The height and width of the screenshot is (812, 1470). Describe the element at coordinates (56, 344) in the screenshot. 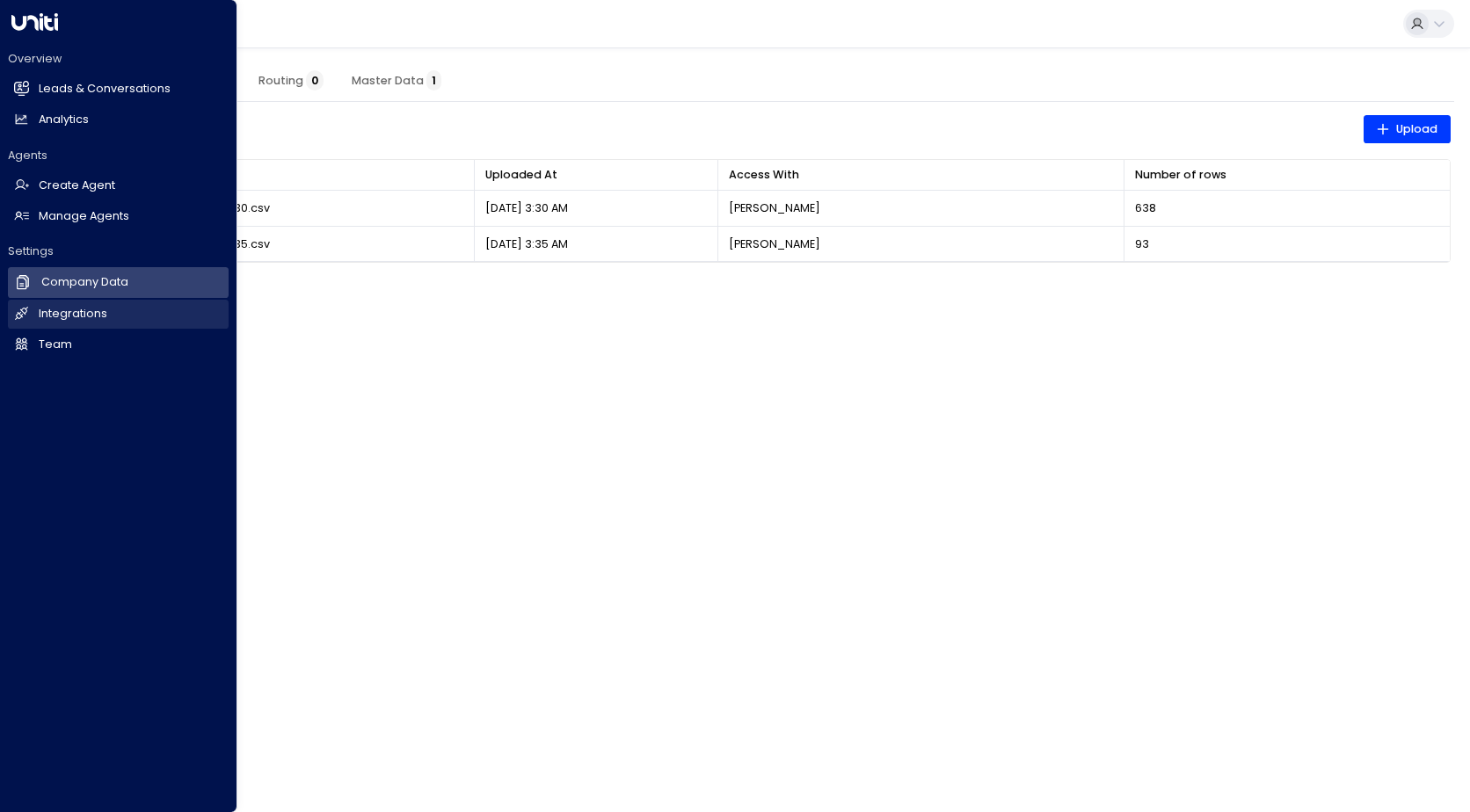

I see `h2: Team` at that location.